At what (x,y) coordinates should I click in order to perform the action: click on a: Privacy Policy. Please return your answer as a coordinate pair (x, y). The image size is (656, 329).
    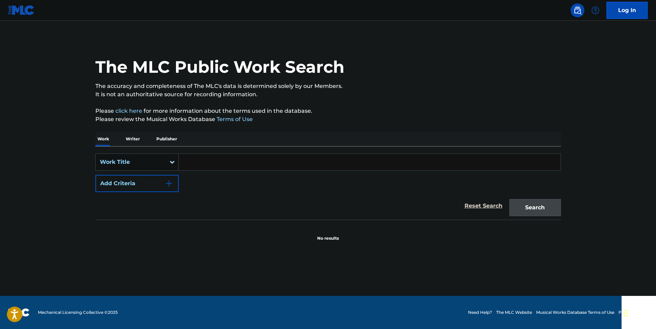
    Looking at the image, I should click on (633, 312).